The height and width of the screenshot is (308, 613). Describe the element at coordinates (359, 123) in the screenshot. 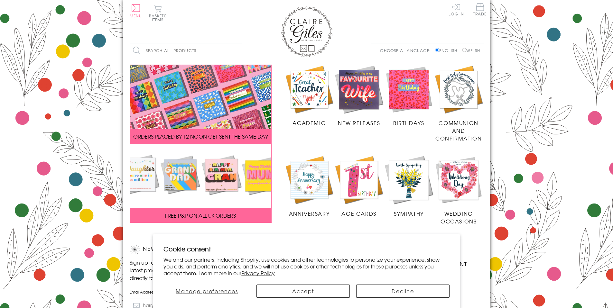

I see `span: New Releases` at that location.